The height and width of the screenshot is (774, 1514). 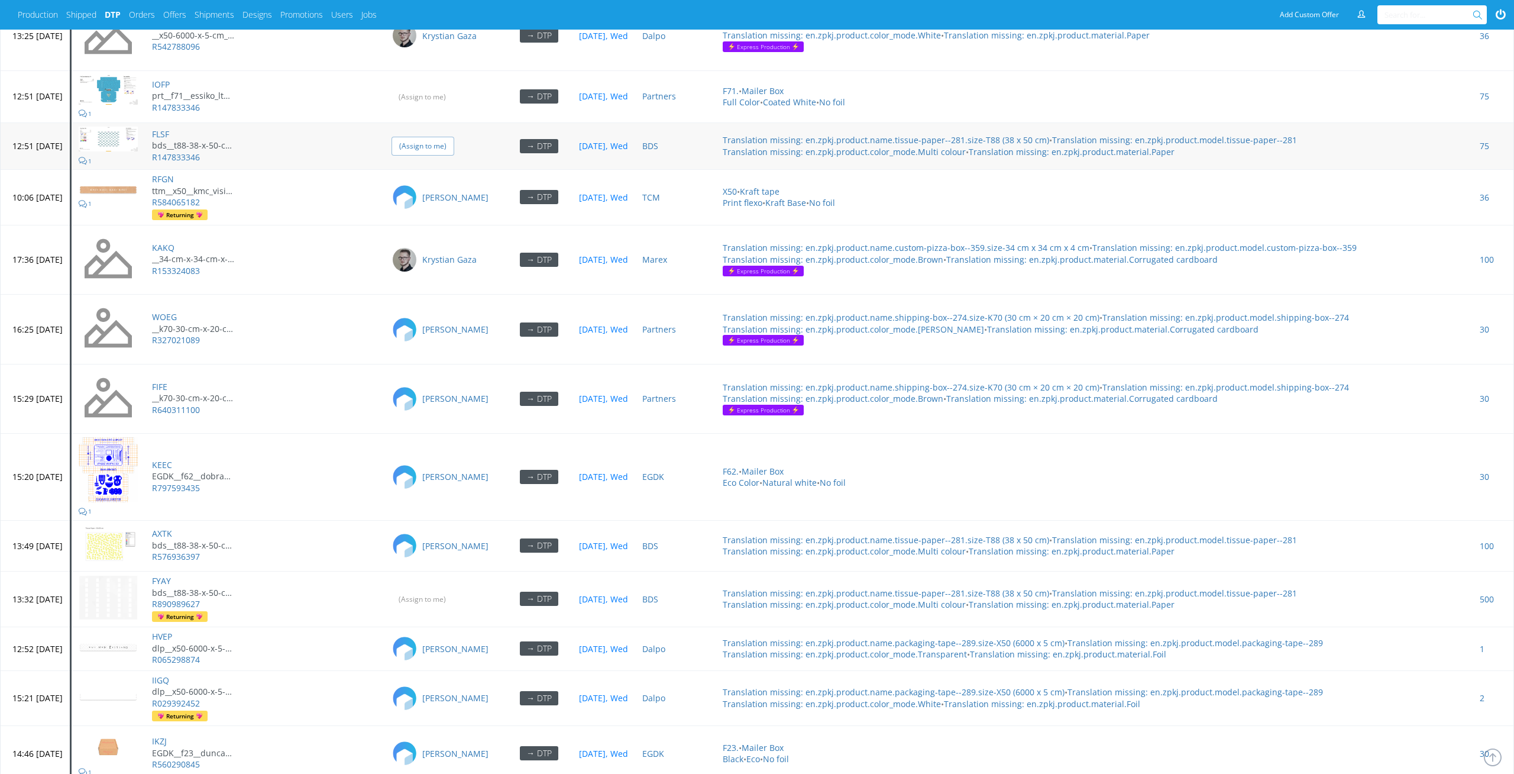 What do you see at coordinates (1175, 593) in the screenshot?
I see `a: Translation missing: en.zpkj.product.model.tissue-paper--281` at bounding box center [1175, 593].